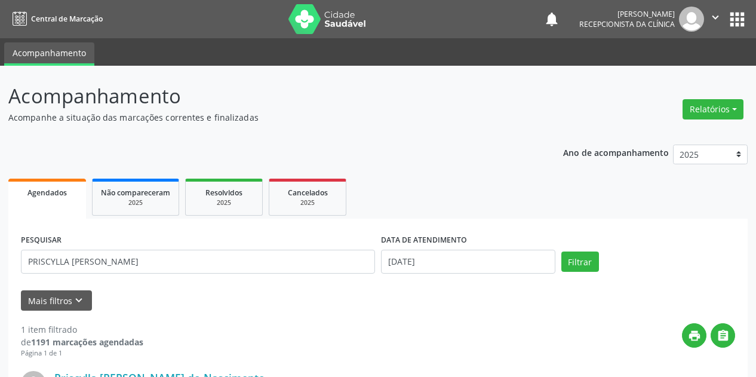 This screenshot has width=756, height=377. I want to click on p: Ano de acompanhamento, so click(616, 152).